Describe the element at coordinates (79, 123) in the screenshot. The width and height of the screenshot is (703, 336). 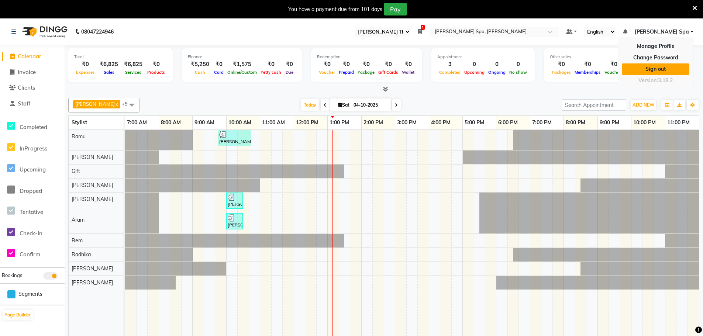
I see `span: Stylist` at that location.